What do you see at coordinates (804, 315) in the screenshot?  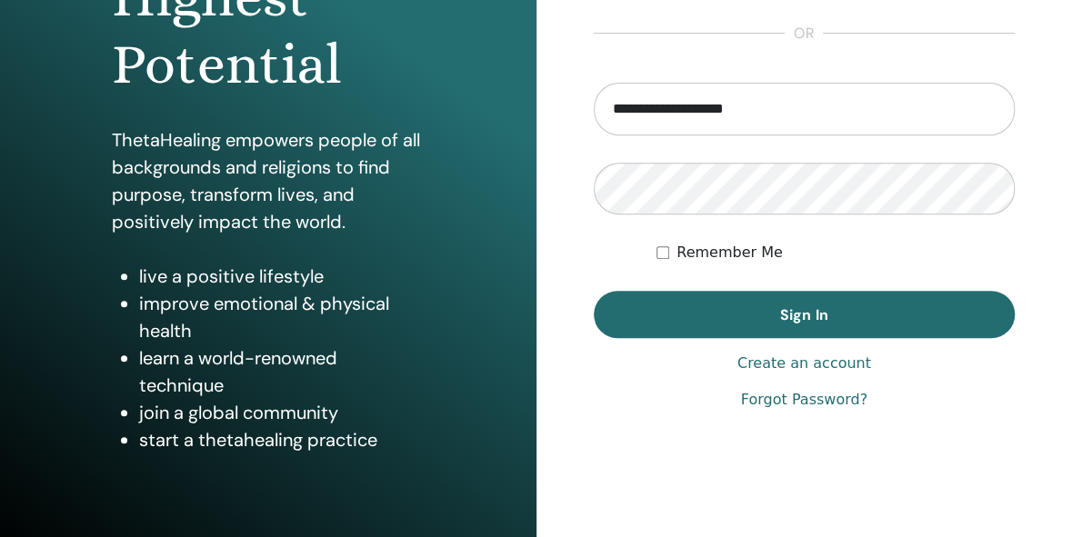 I see `span: Sign In` at bounding box center [804, 315].